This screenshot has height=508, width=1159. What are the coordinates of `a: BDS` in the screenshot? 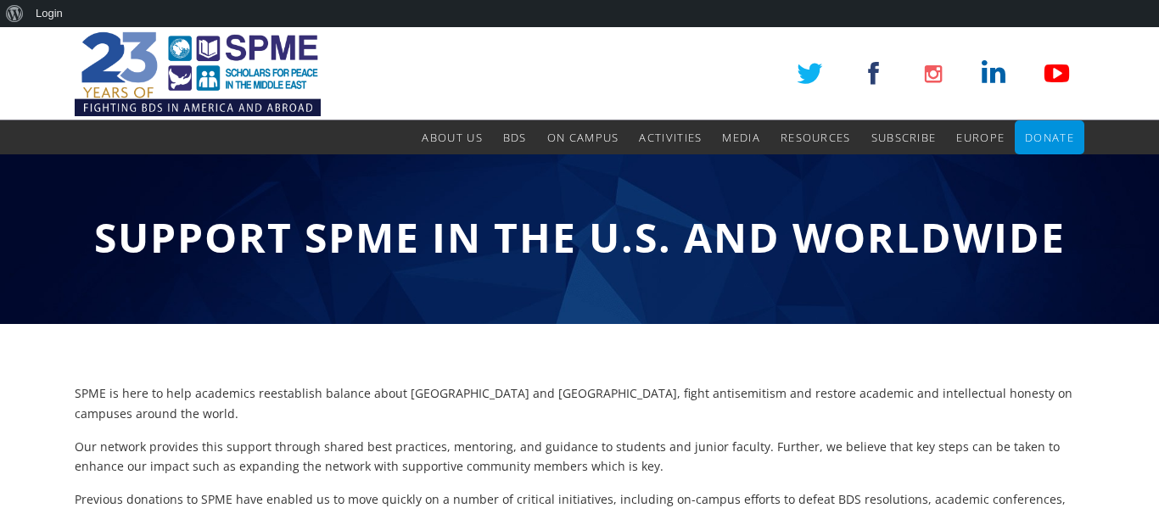 It's located at (515, 138).